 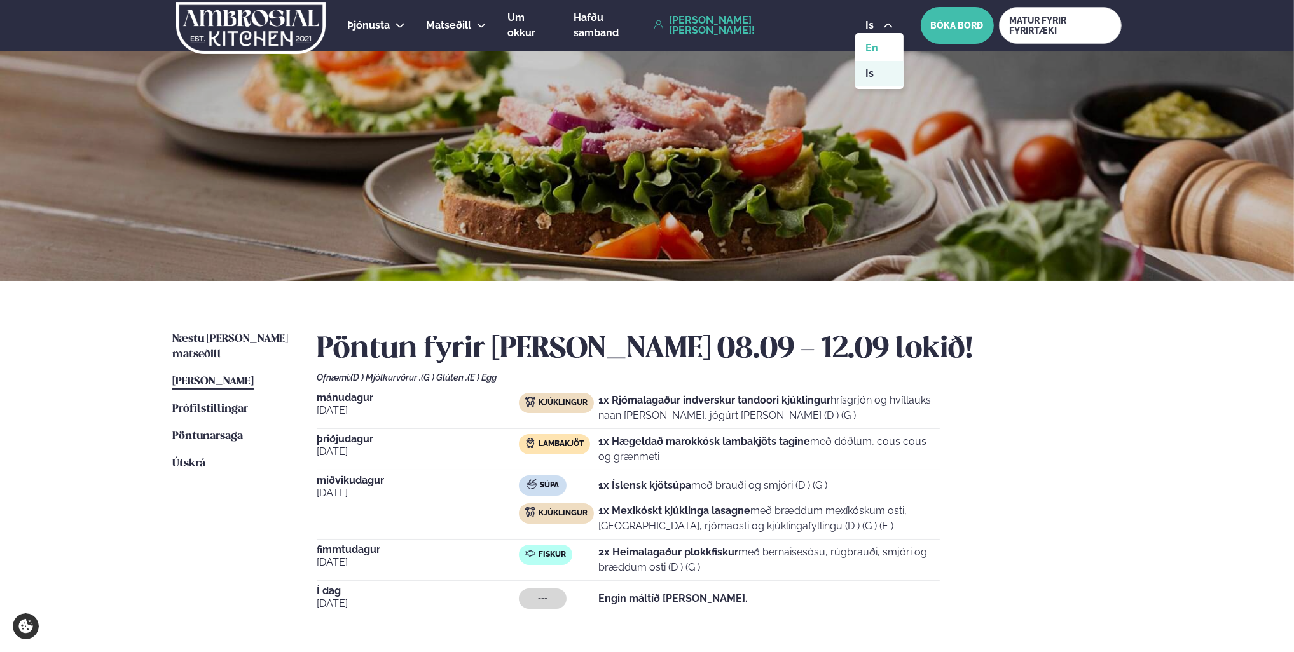 What do you see at coordinates (418, 550) in the screenshot?
I see `span: fimmtudagur` at bounding box center [418, 550].